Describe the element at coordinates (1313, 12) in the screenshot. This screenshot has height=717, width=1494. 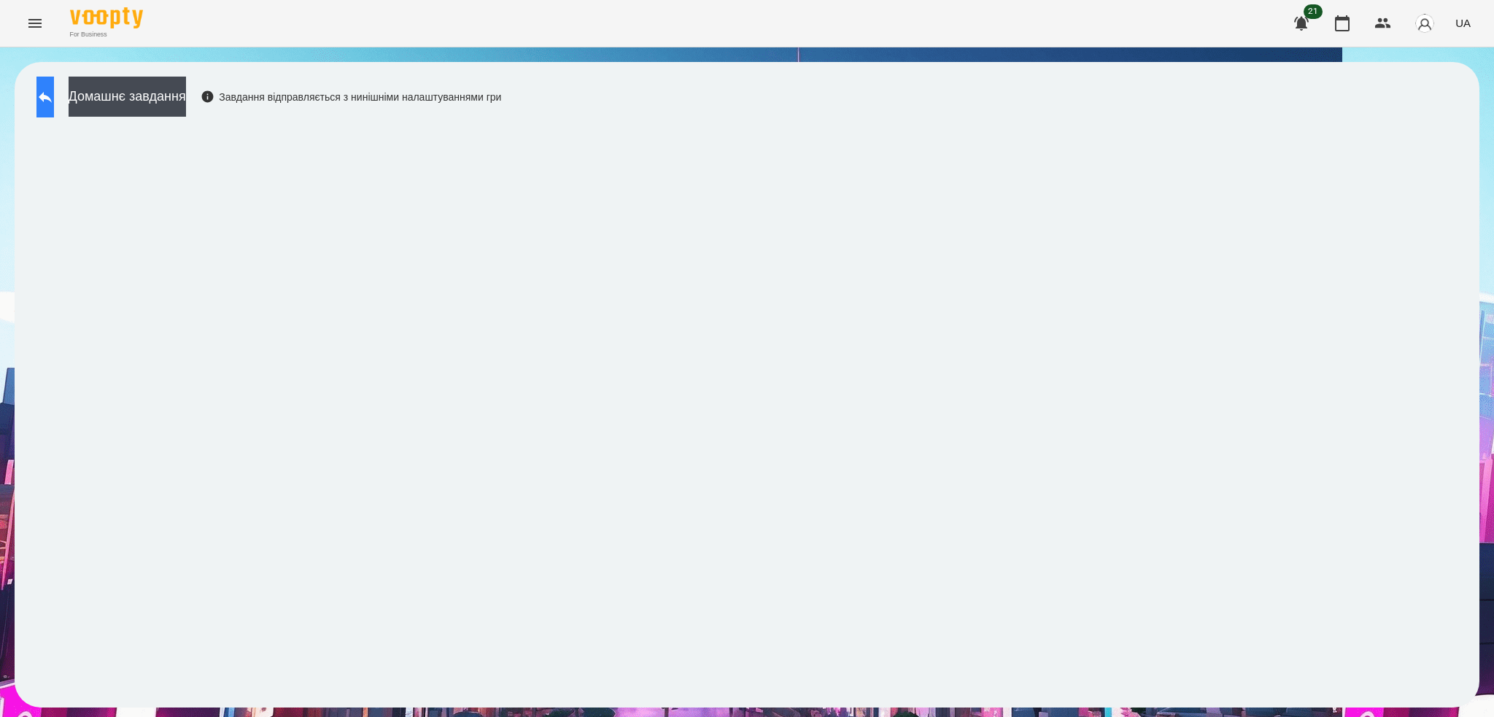
I see `span: 21` at that location.